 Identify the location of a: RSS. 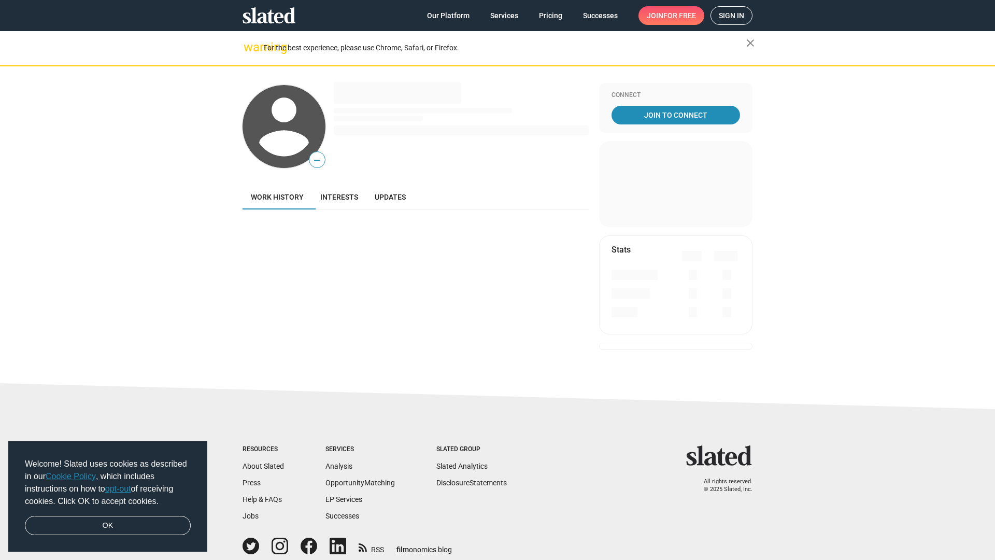
(371, 546).